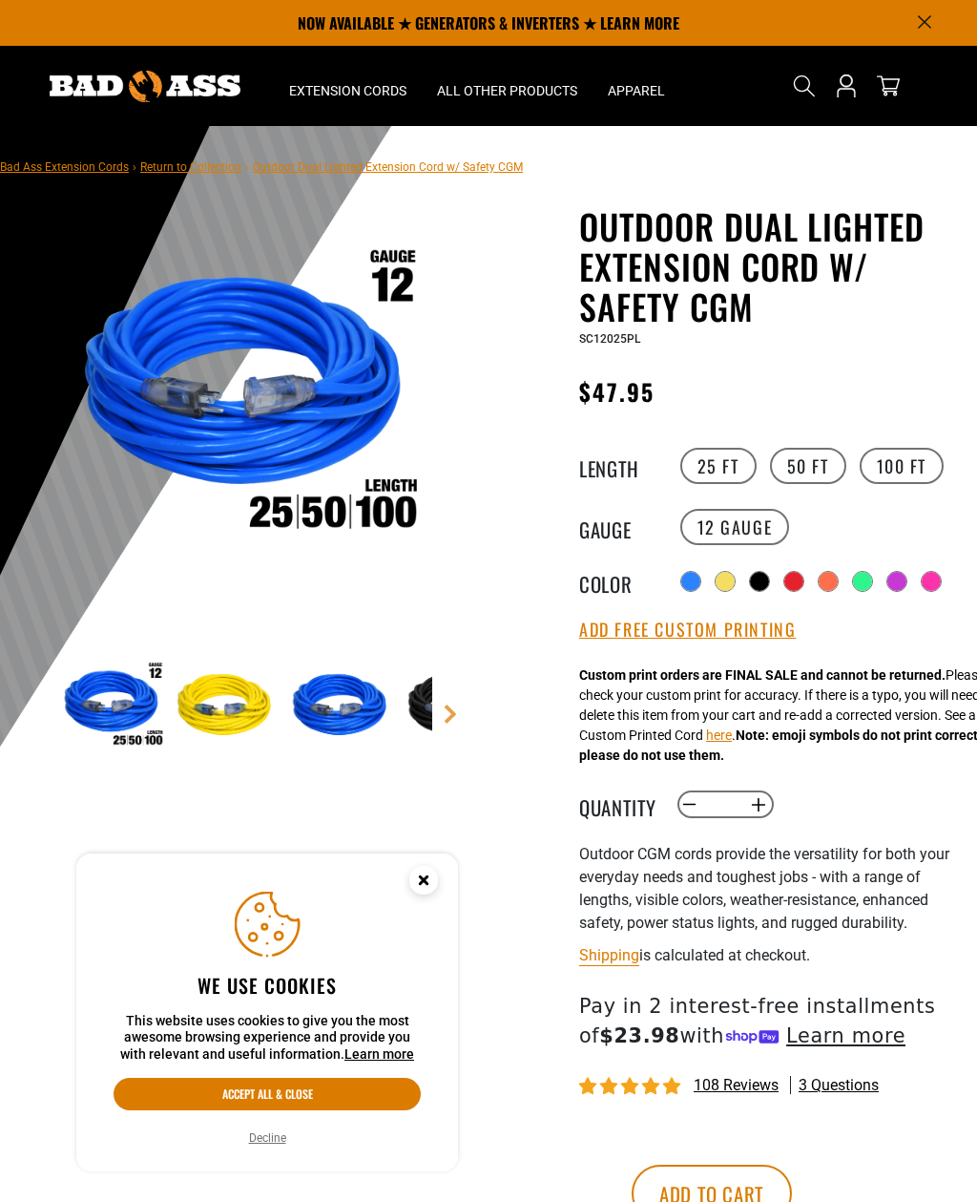 This screenshot has height=1202, width=977. I want to click on a: Next, so click(451, 714).